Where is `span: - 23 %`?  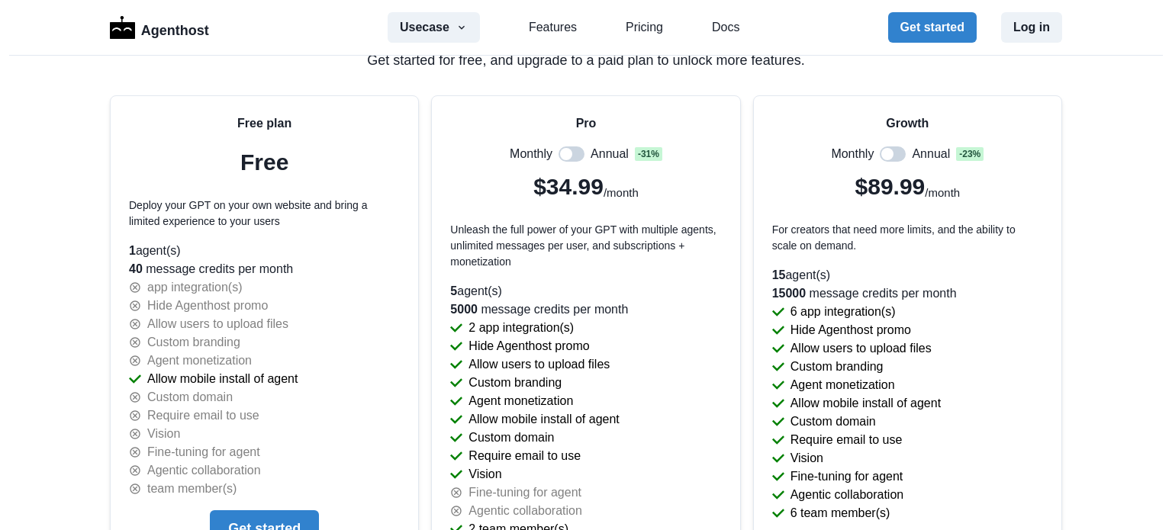
span: - 23 % is located at coordinates (969, 154).